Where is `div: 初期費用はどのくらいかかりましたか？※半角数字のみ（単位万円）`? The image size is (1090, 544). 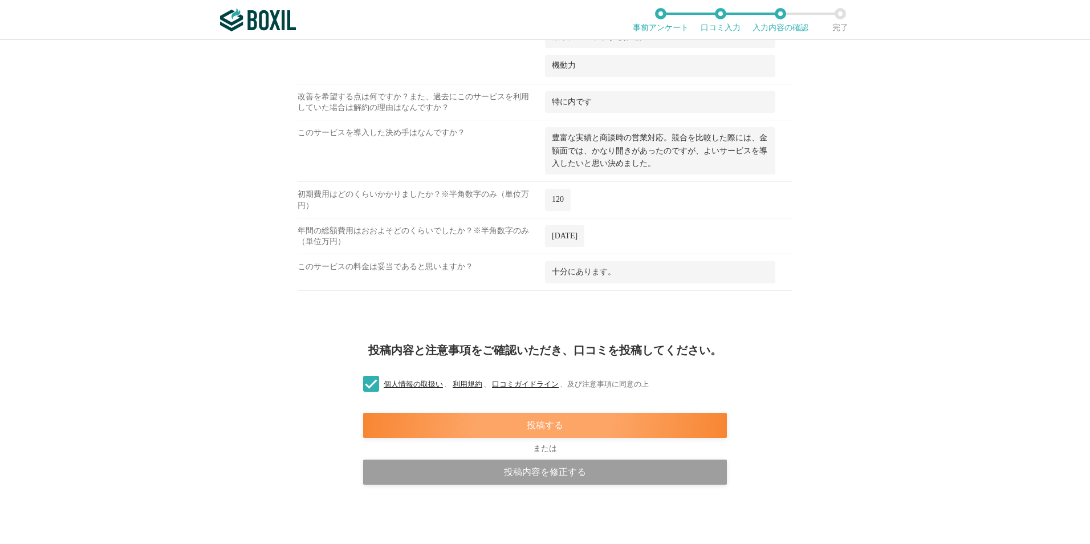
div: 初期費用はどのくらいかかりましたか？※半角数字のみ（単位万円） is located at coordinates (421, 203).